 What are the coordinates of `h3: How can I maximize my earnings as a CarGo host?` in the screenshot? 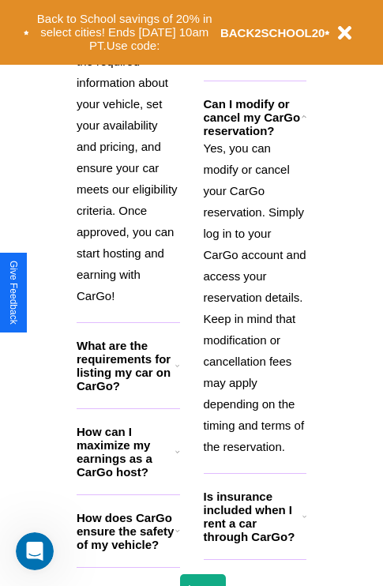 It's located at (125, 451).